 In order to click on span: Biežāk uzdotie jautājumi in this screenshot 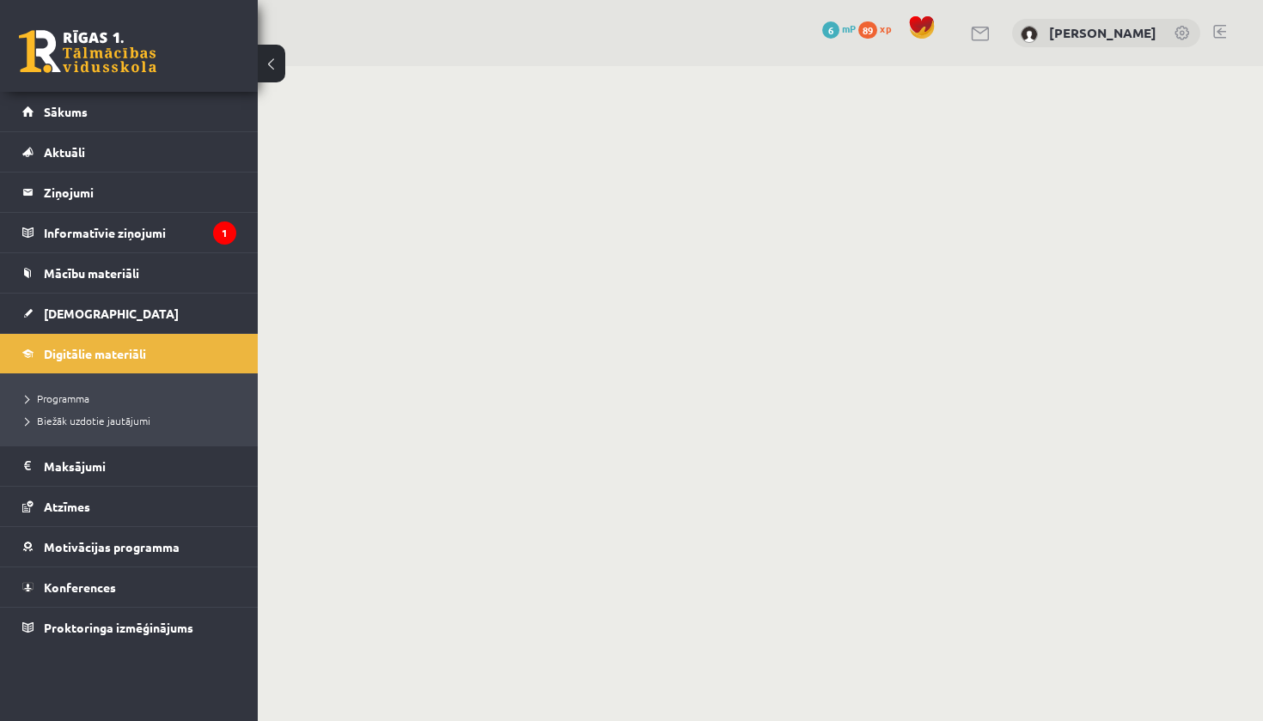, I will do `click(88, 421)`.